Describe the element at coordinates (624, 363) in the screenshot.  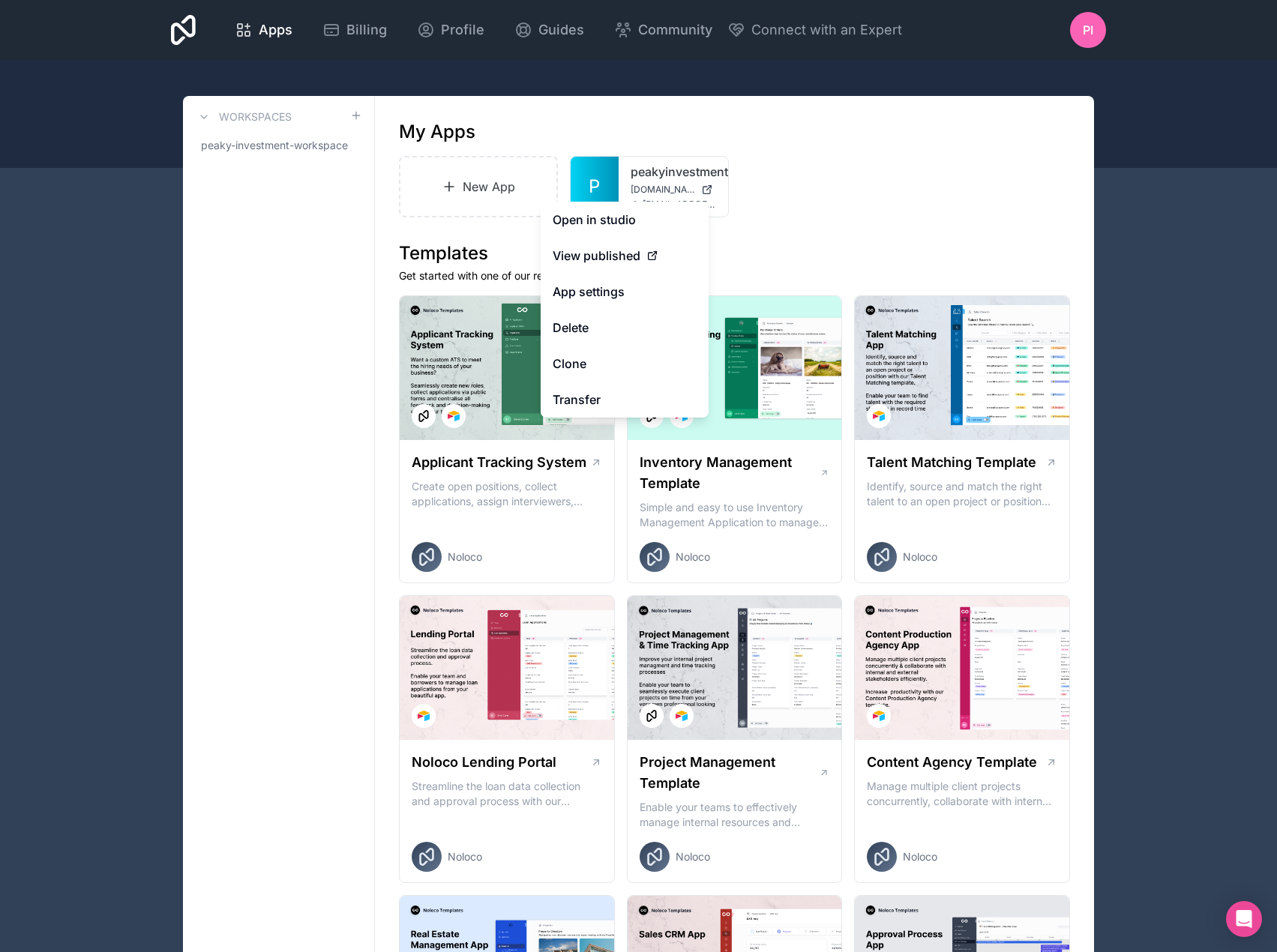
I see `a: Clone` at that location.